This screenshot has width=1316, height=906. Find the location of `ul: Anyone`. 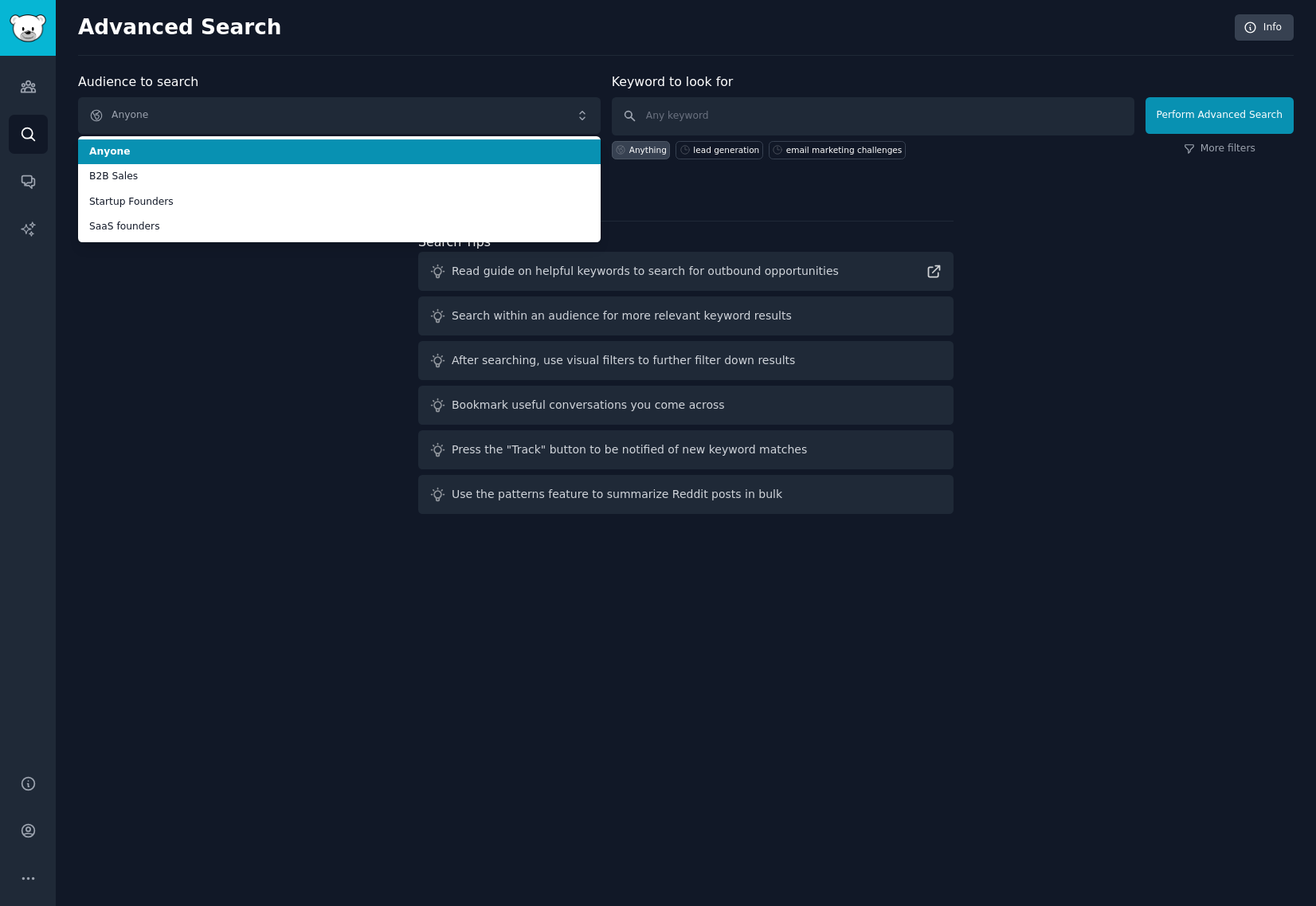

ul: Anyone is located at coordinates (339, 189).